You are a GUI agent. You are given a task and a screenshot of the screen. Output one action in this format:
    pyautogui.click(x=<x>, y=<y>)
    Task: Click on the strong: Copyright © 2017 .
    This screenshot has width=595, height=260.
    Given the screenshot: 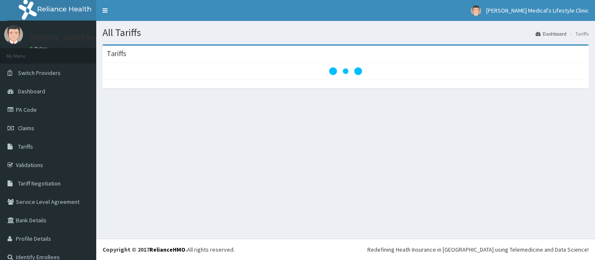 What is the action you would take?
    pyautogui.click(x=145, y=249)
    